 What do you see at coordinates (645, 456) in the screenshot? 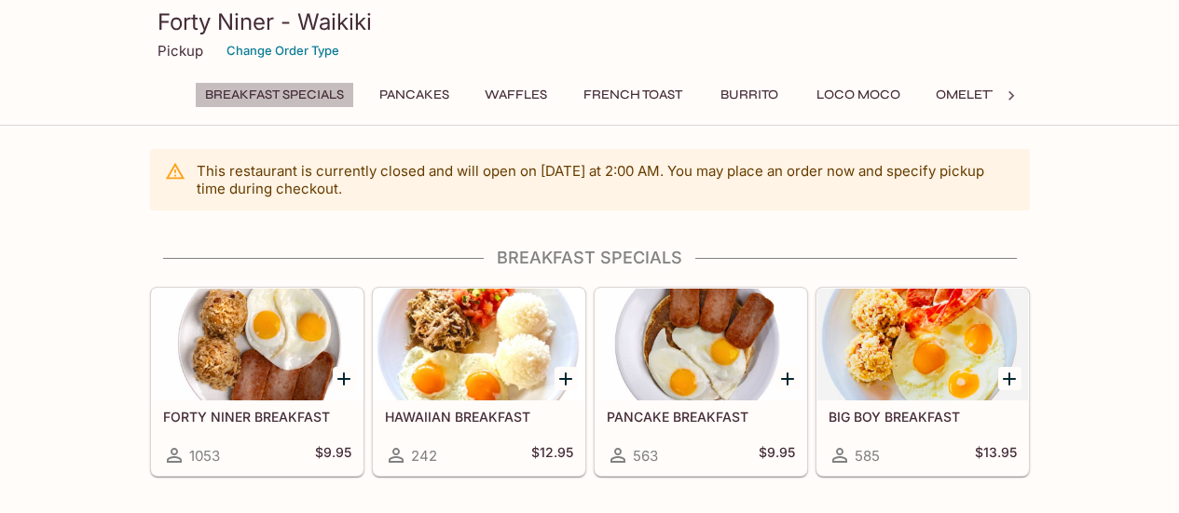
I see `span: 563` at bounding box center [645, 456].